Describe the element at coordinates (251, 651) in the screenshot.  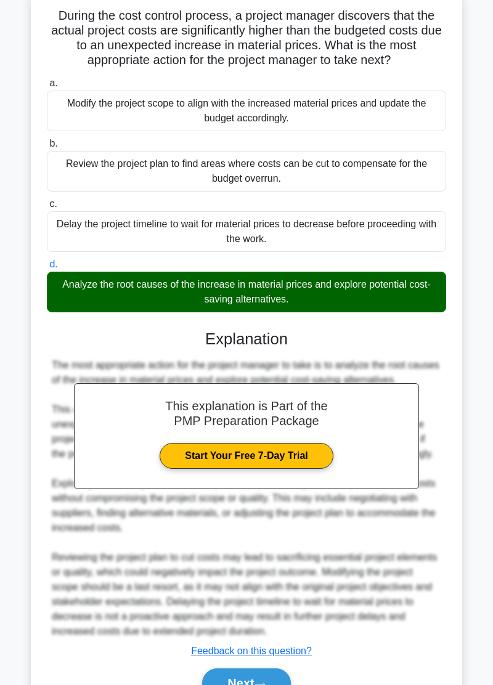
I see `a: Feedback on this question?` at that location.